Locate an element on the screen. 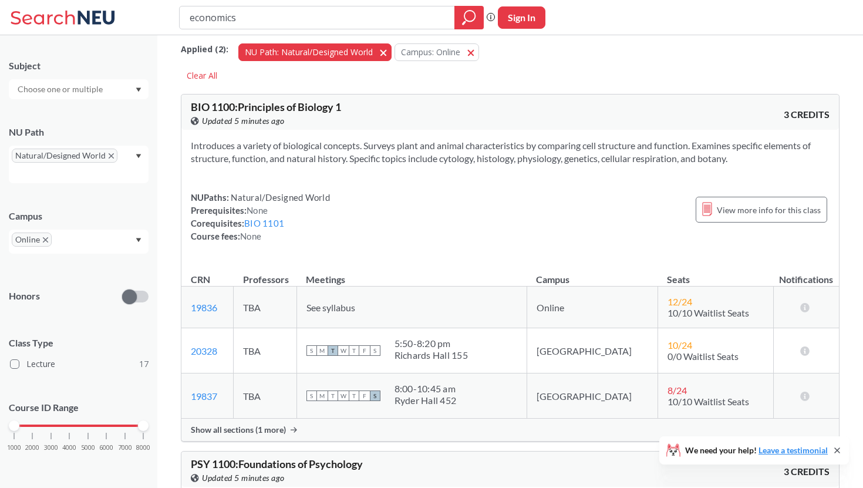 Image resolution: width=863 pixels, height=488 pixels. label: Lecture is located at coordinates (79, 364).